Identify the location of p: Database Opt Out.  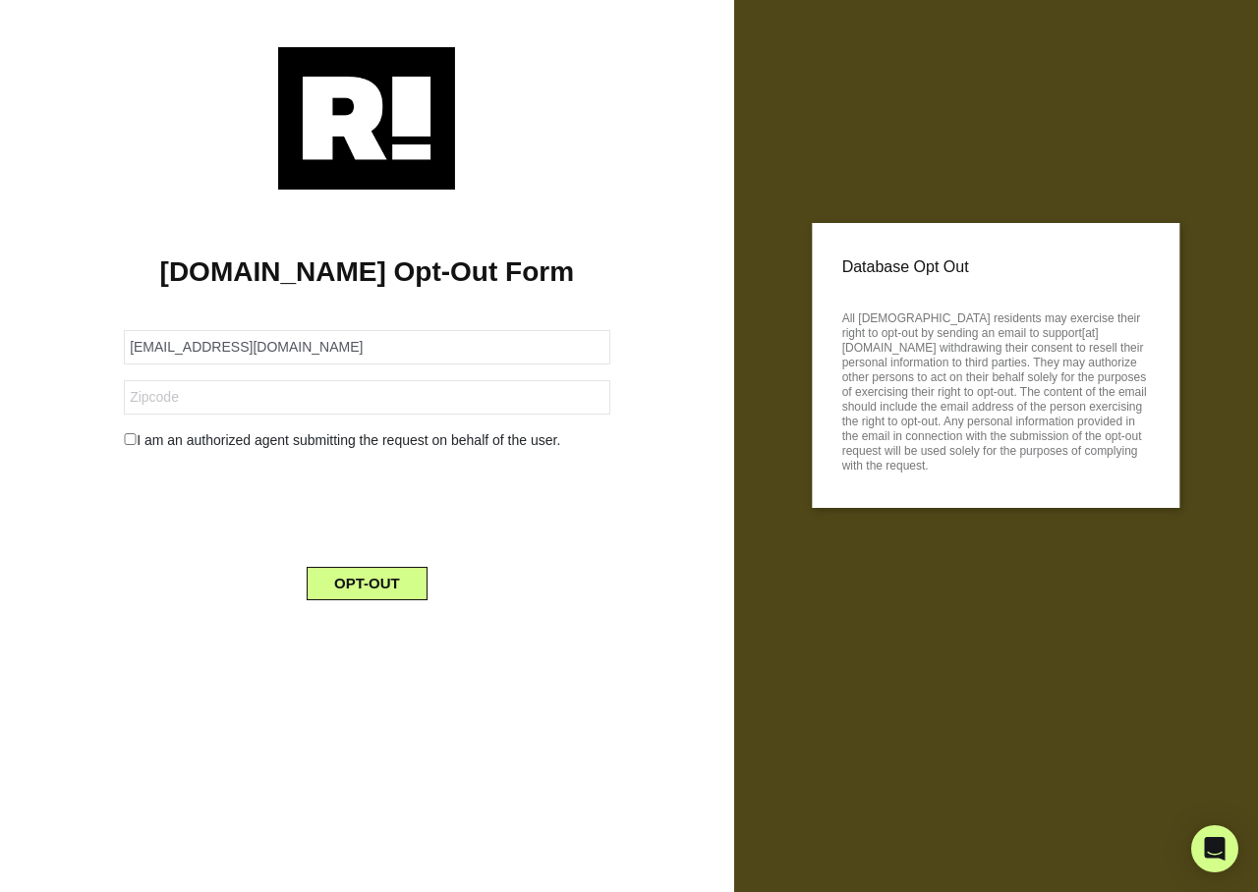
(995, 267).